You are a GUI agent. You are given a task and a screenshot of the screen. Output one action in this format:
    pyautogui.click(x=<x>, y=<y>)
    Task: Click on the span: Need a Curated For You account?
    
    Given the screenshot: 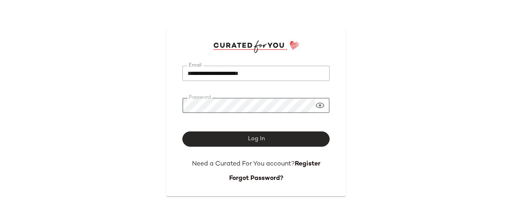 What is the action you would take?
    pyautogui.click(x=243, y=164)
    